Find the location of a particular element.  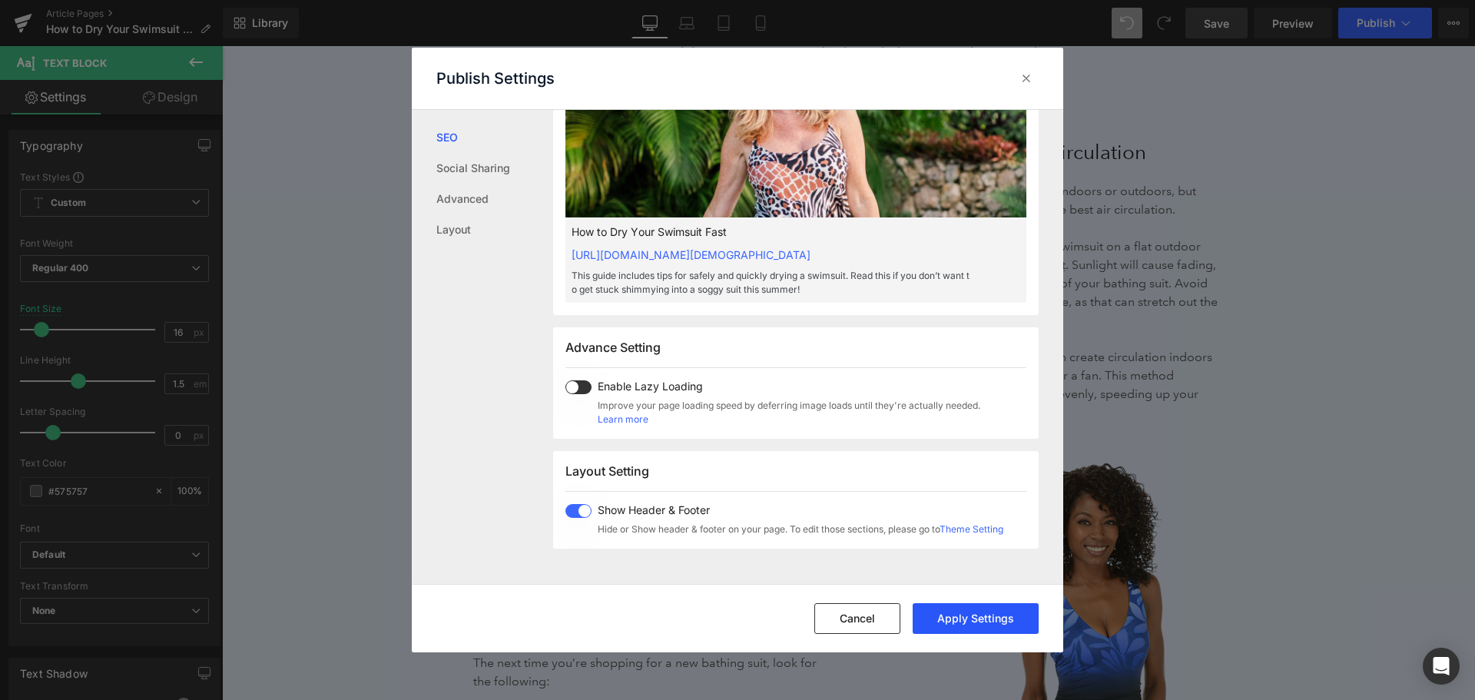

a: Theme Setting is located at coordinates (971, 528).